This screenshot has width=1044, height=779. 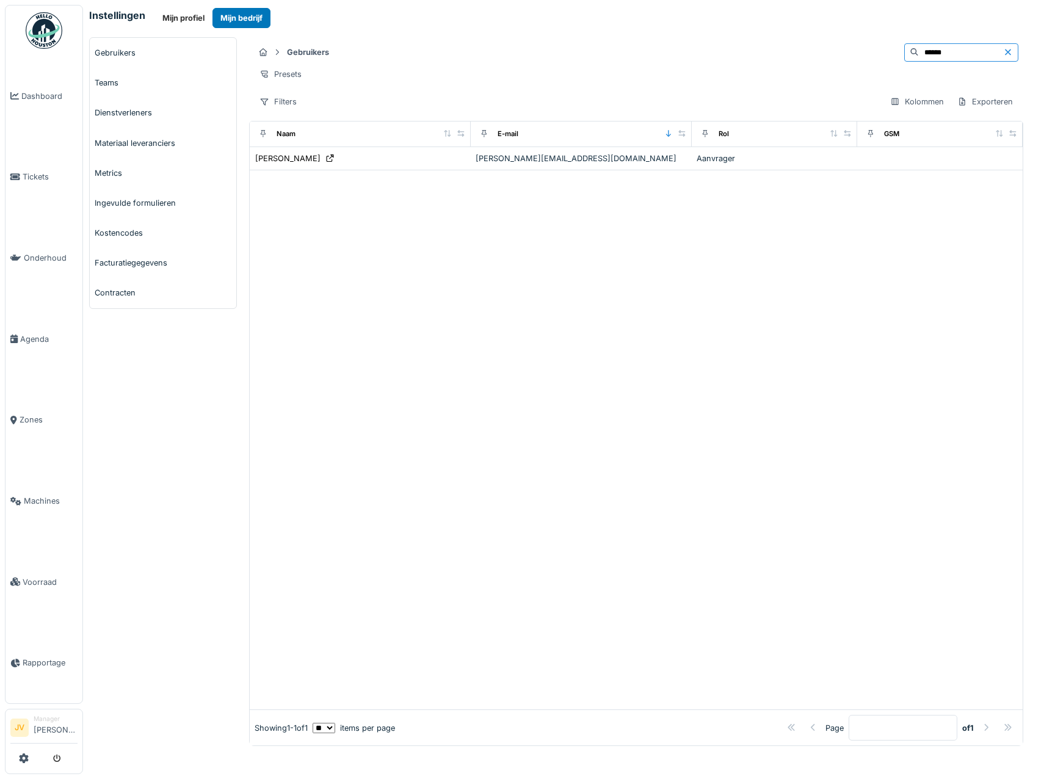 What do you see at coordinates (968, 728) in the screenshot?
I see `strong: of 1` at bounding box center [968, 728].